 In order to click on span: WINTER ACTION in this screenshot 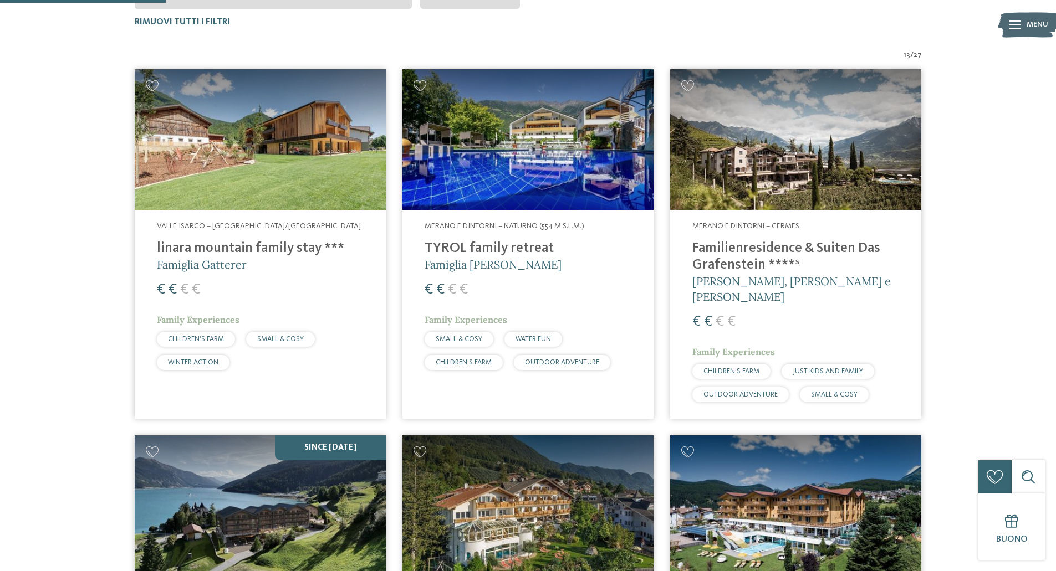, I will do `click(193, 362)`.